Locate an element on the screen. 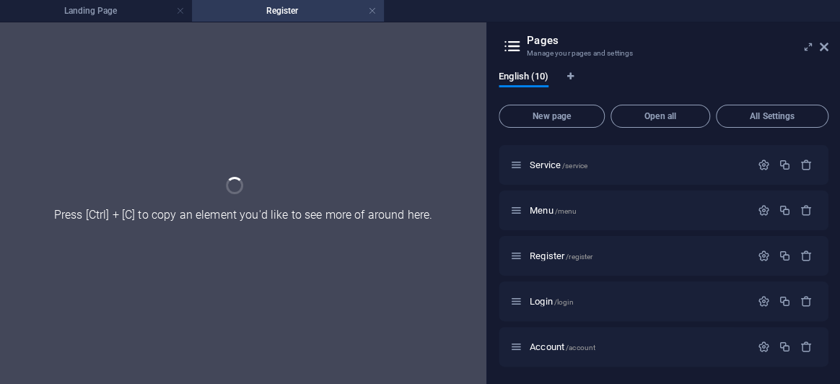 The image size is (840, 384). span: /account is located at coordinates (580, 347).